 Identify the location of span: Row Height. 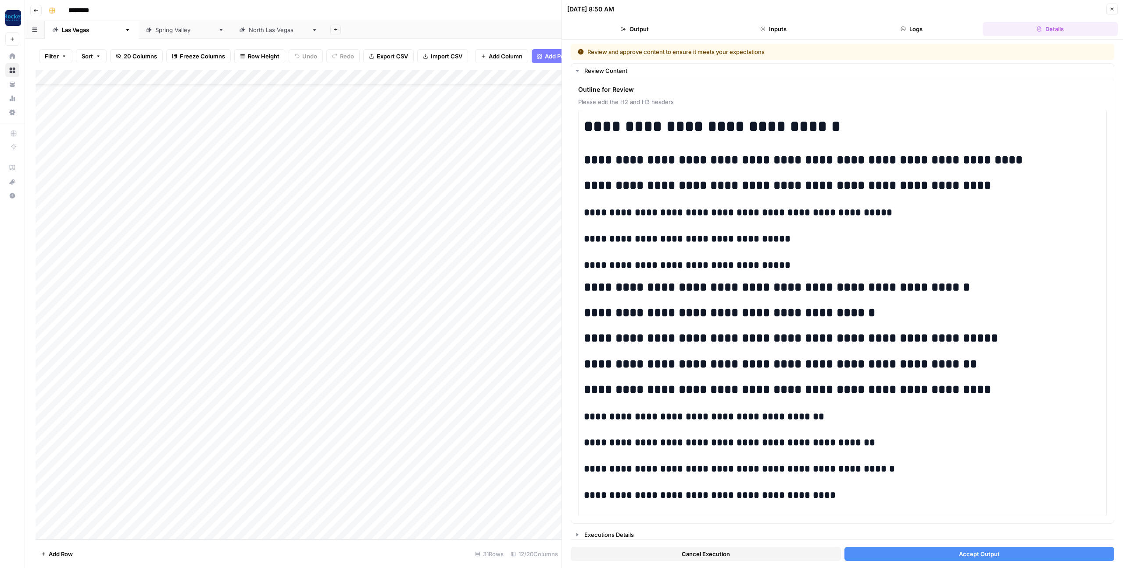
(264, 56).